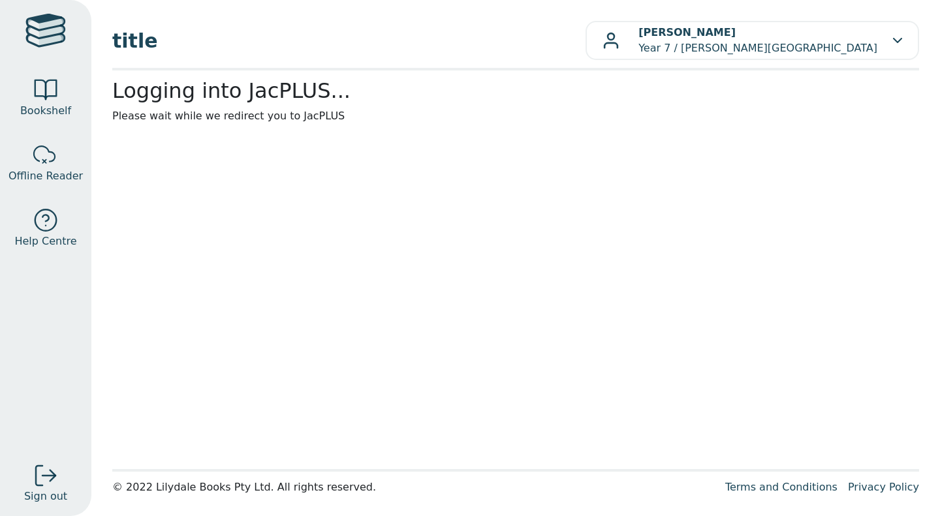  I want to click on a: Terms and Conditions, so click(781, 487).